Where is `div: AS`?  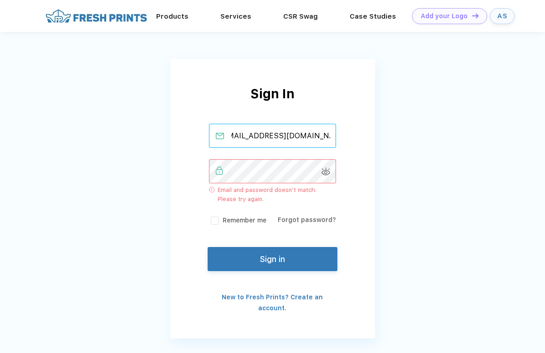
div: AS is located at coordinates (502, 16).